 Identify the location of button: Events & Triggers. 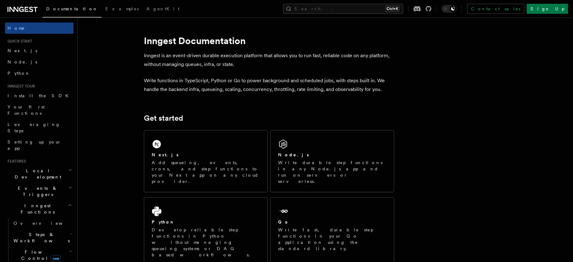
(39, 191).